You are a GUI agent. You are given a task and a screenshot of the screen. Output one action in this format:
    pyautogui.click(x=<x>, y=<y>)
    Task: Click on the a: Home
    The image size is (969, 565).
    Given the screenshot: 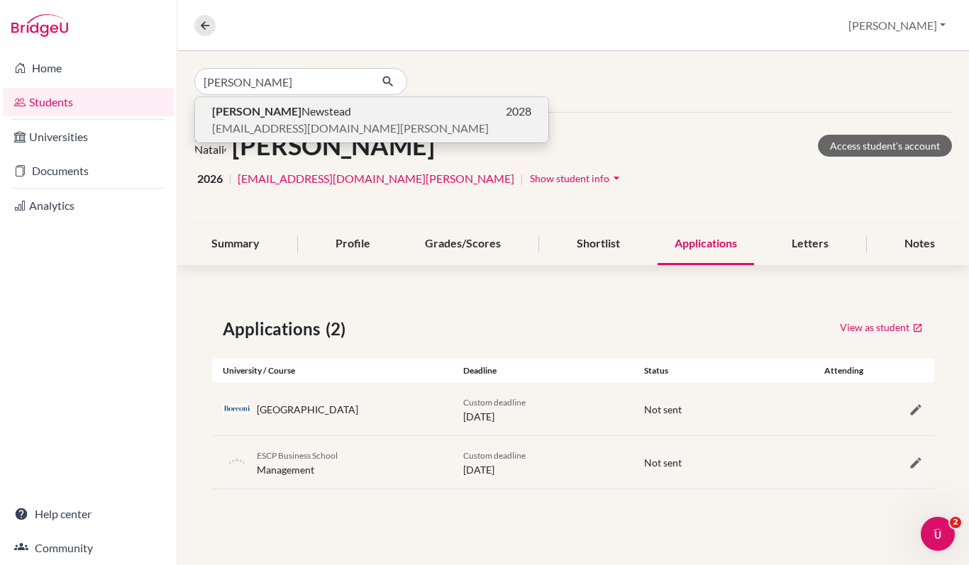 What is the action you would take?
    pyautogui.click(x=88, y=68)
    